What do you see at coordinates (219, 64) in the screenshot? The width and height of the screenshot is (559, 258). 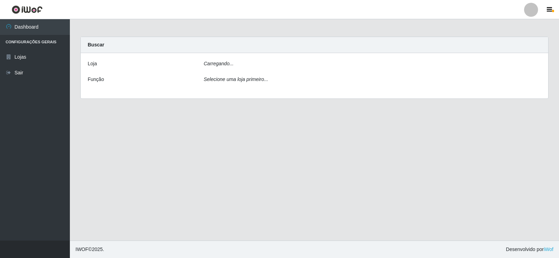 I see `i: Carregando...` at bounding box center [219, 64].